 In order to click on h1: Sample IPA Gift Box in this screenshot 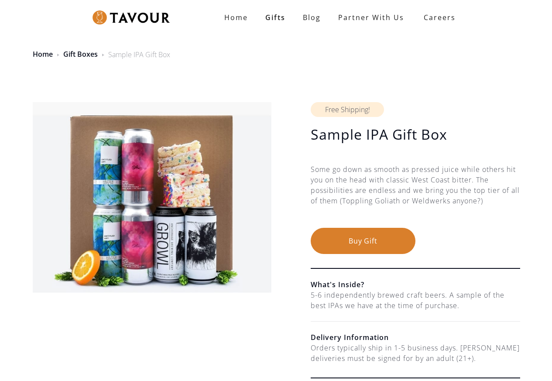, I will do `click(416, 134)`.